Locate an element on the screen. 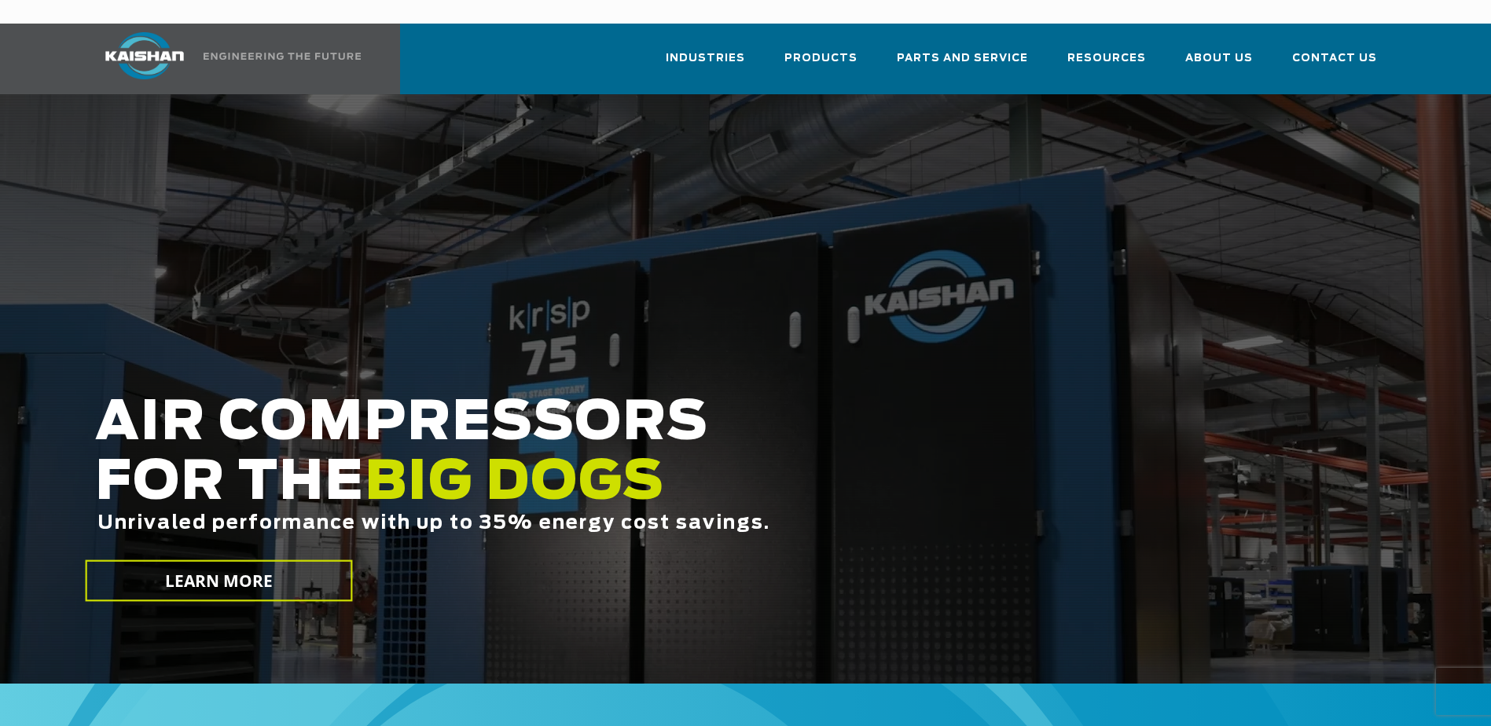 Image resolution: width=1491 pixels, height=726 pixels. a: Industries is located at coordinates (705, 64).